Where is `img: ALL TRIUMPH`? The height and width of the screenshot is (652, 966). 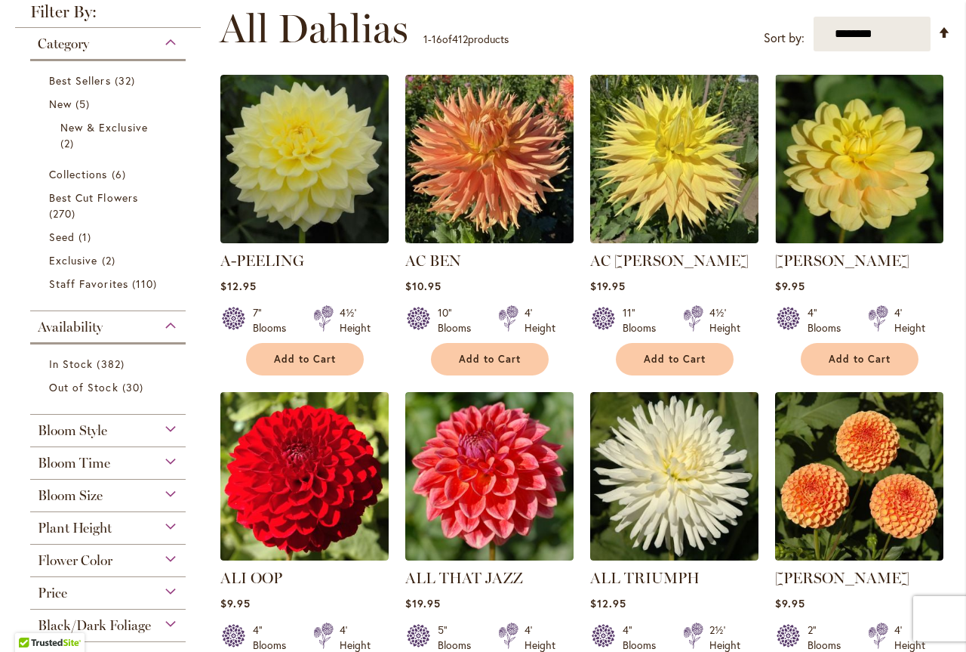
img: ALL TRIUMPH is located at coordinates (674, 476).